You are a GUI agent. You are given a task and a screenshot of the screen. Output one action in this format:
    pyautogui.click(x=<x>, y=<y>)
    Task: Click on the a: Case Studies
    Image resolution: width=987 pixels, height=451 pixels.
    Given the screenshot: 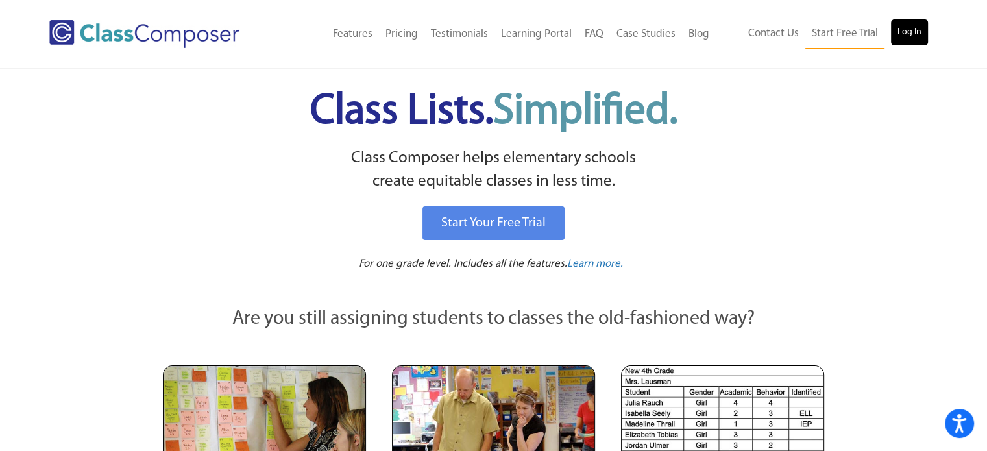 What is the action you would take?
    pyautogui.click(x=646, y=34)
    